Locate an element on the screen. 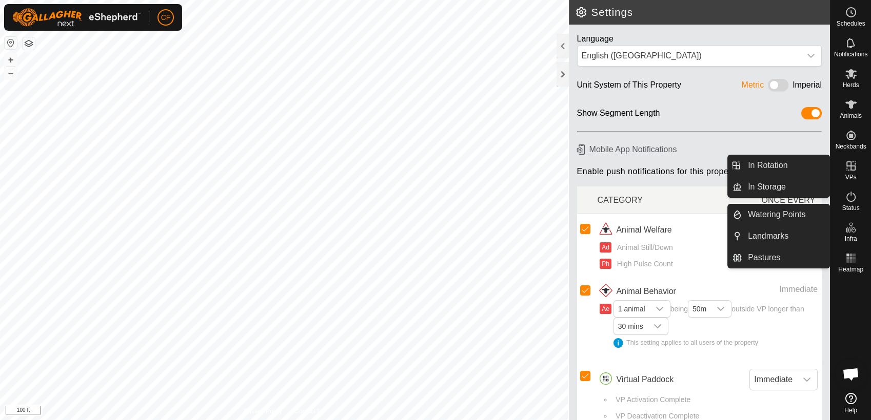  a: In Rotation is located at coordinates (785, 166).